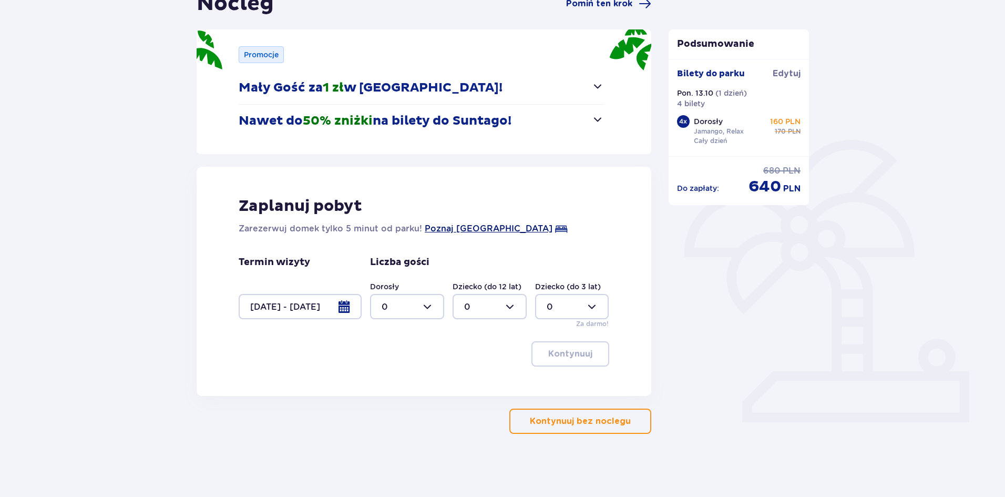 The height and width of the screenshot is (497, 1005). I want to click on label: Dziecko (do 3 lat), so click(568, 286).